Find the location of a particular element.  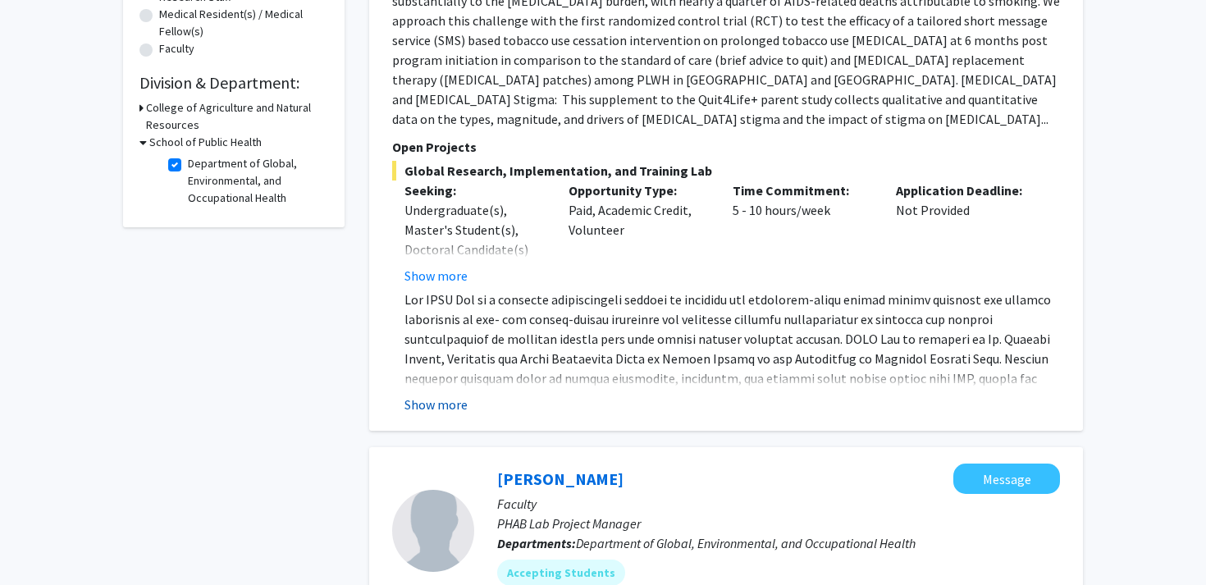

div: Not Provided is located at coordinates (966, 233).